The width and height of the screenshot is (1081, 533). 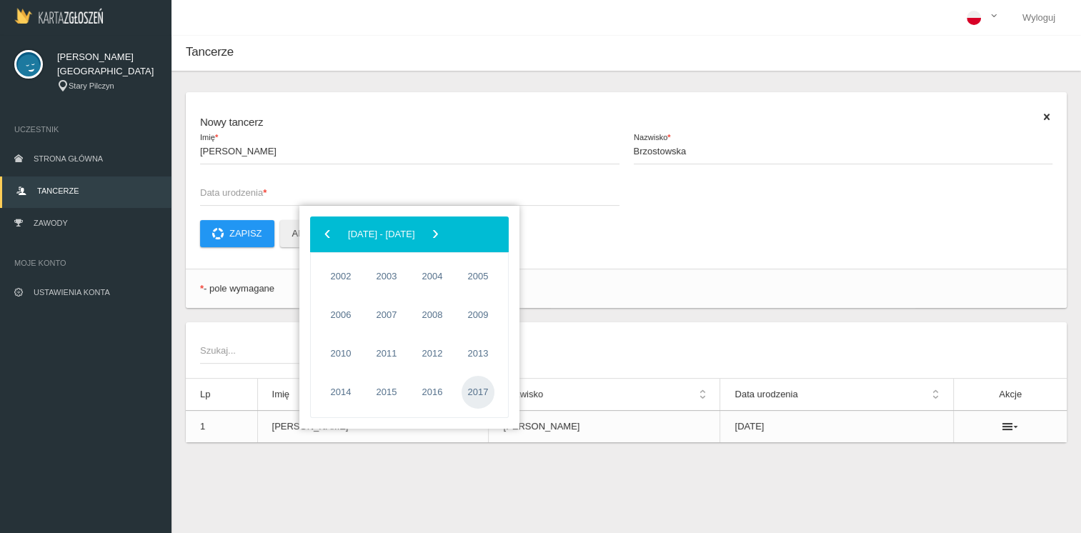 I want to click on span: 2016, so click(x=432, y=392).